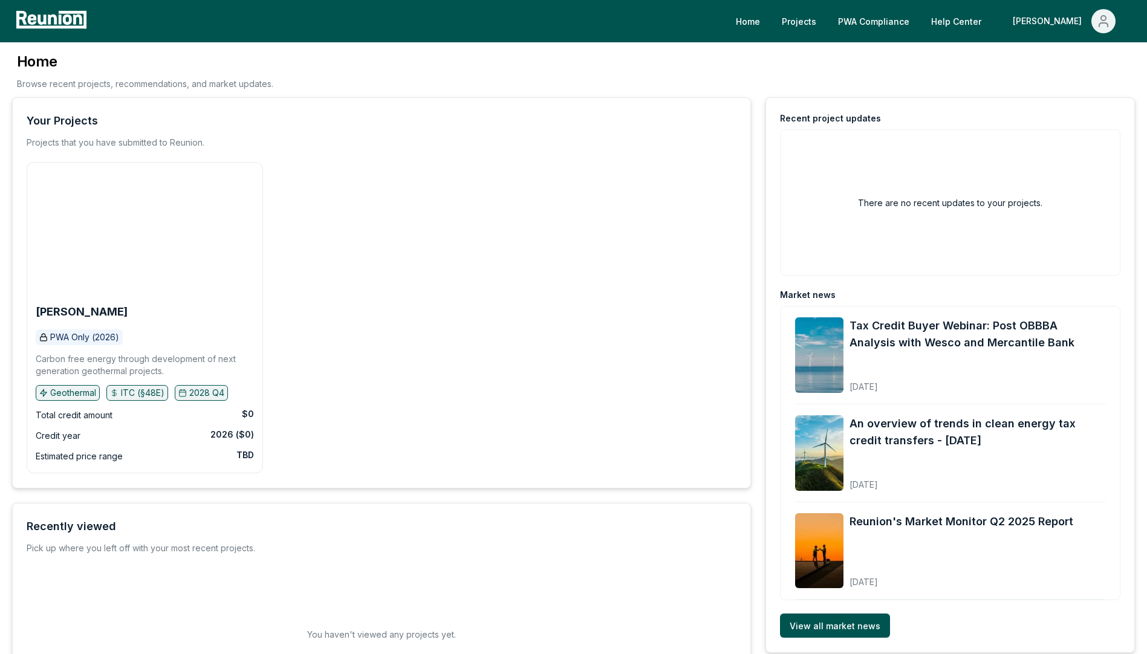 This screenshot has height=654, width=1147. What do you see at coordinates (830, 119) in the screenshot?
I see `div: Recent project updates` at bounding box center [830, 119].